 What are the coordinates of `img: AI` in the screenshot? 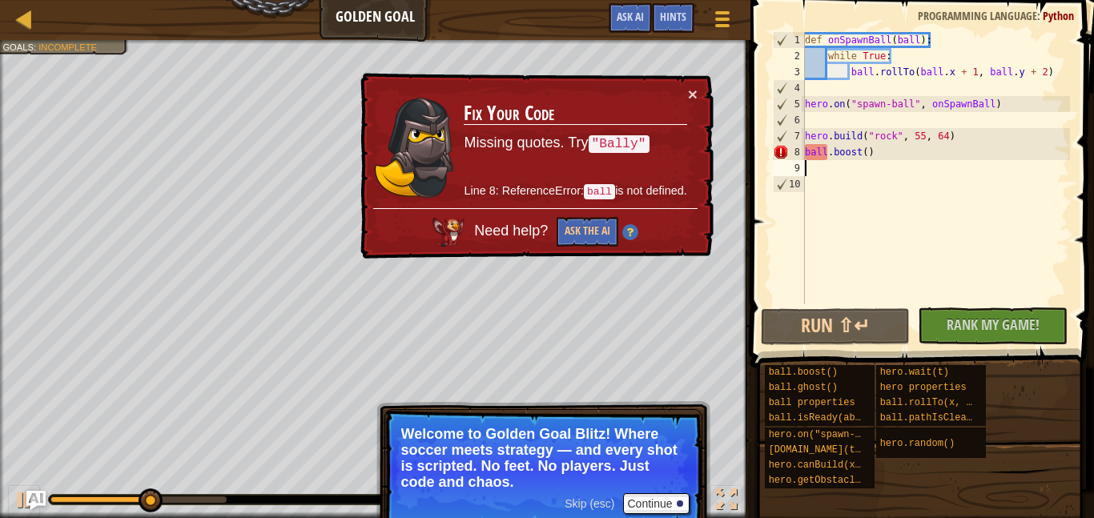 It's located at (449, 232).